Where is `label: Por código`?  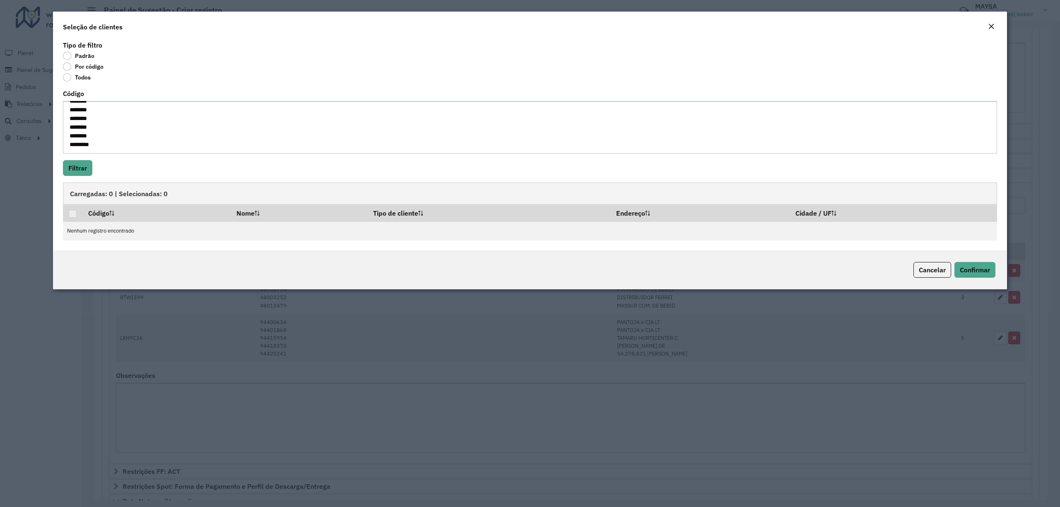 label: Por código is located at coordinates (83, 67).